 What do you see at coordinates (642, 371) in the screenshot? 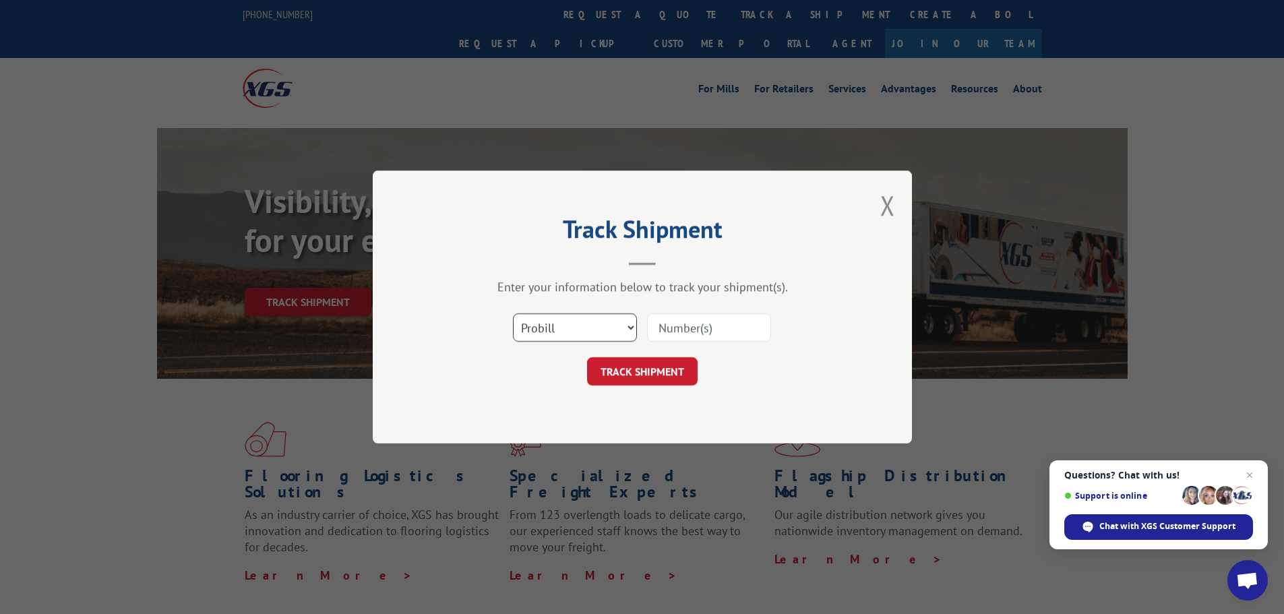
I see `button: TRACK SHIPMENT` at bounding box center [642, 371].